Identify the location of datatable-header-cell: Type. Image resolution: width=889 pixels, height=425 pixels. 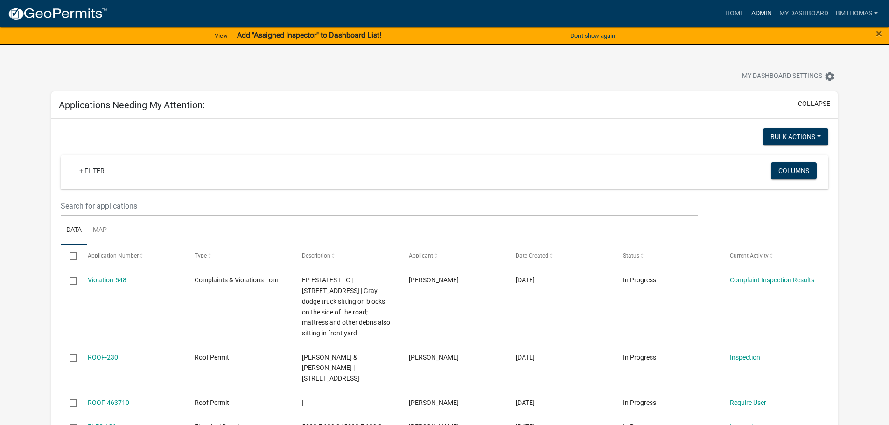
(239, 256).